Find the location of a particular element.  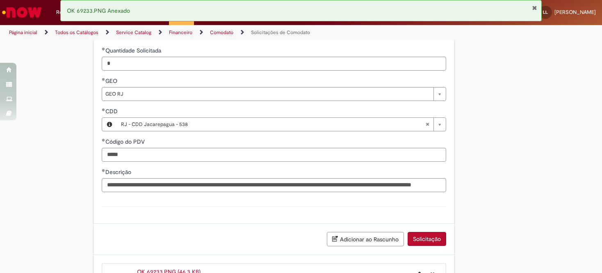

button: CDD, Visualizar este registro RJ - CDD Jacarepagua - 538 is located at coordinates (110, 124).